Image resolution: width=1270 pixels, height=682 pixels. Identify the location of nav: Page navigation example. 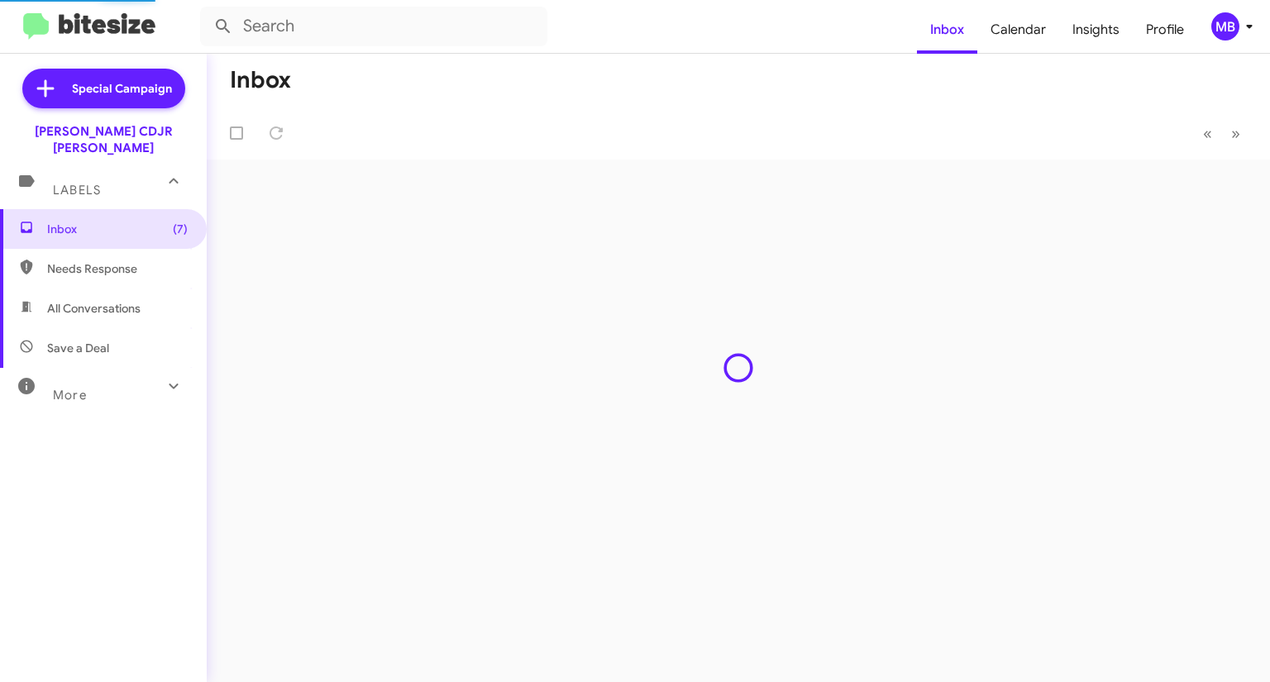
(1222, 133).